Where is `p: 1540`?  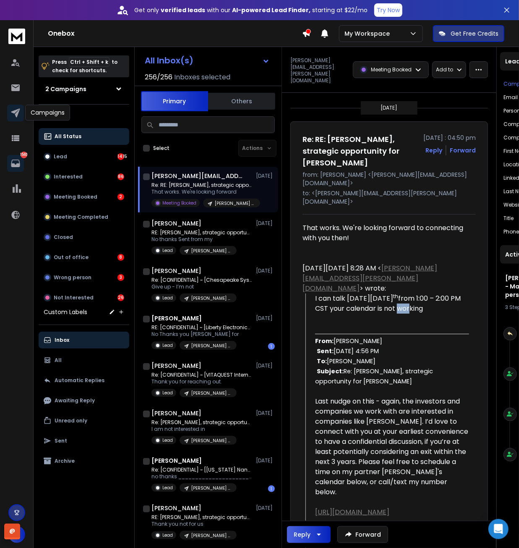
p: 1540 is located at coordinates (24, 155).